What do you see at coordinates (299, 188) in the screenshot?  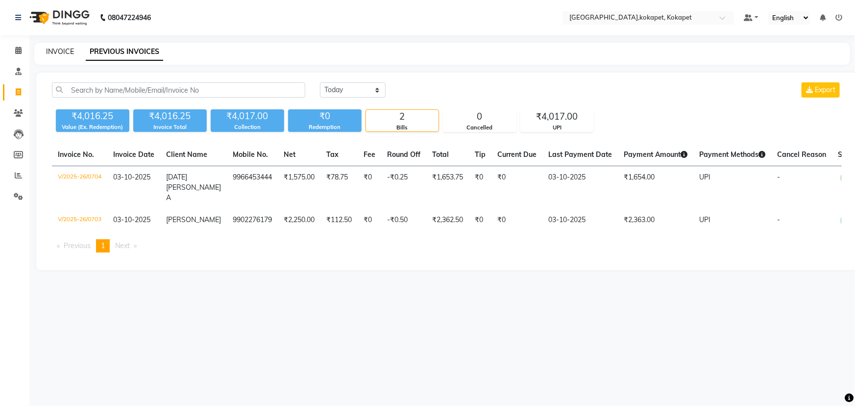 I see `td: ₹1,575.00` at bounding box center [299, 188].